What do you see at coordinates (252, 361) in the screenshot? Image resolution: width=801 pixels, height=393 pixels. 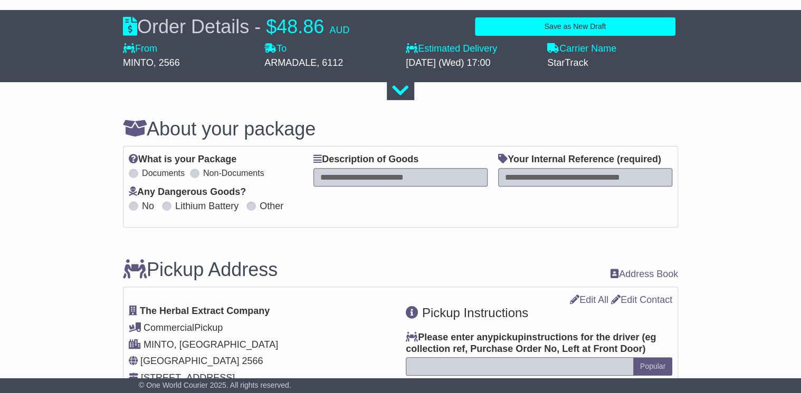 I see `span: 2566` at bounding box center [252, 361].